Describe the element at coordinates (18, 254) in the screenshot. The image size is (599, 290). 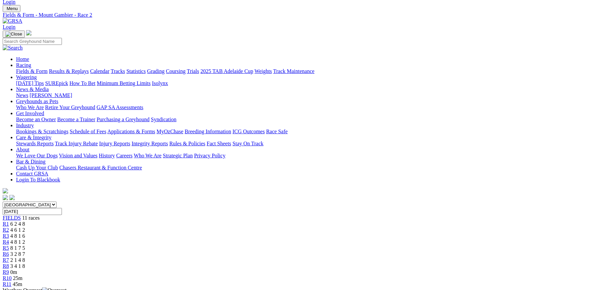
I see `span: 3 2 8 7` at that location.